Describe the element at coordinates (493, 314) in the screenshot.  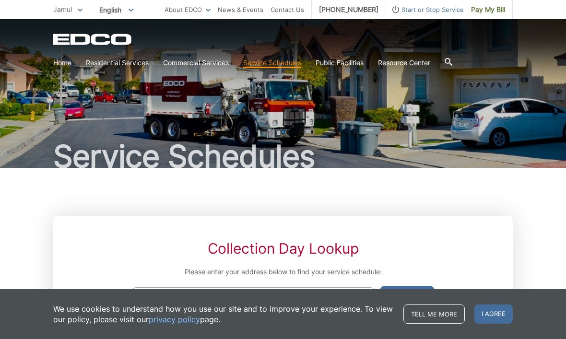
I see `span: I agree` at that location.